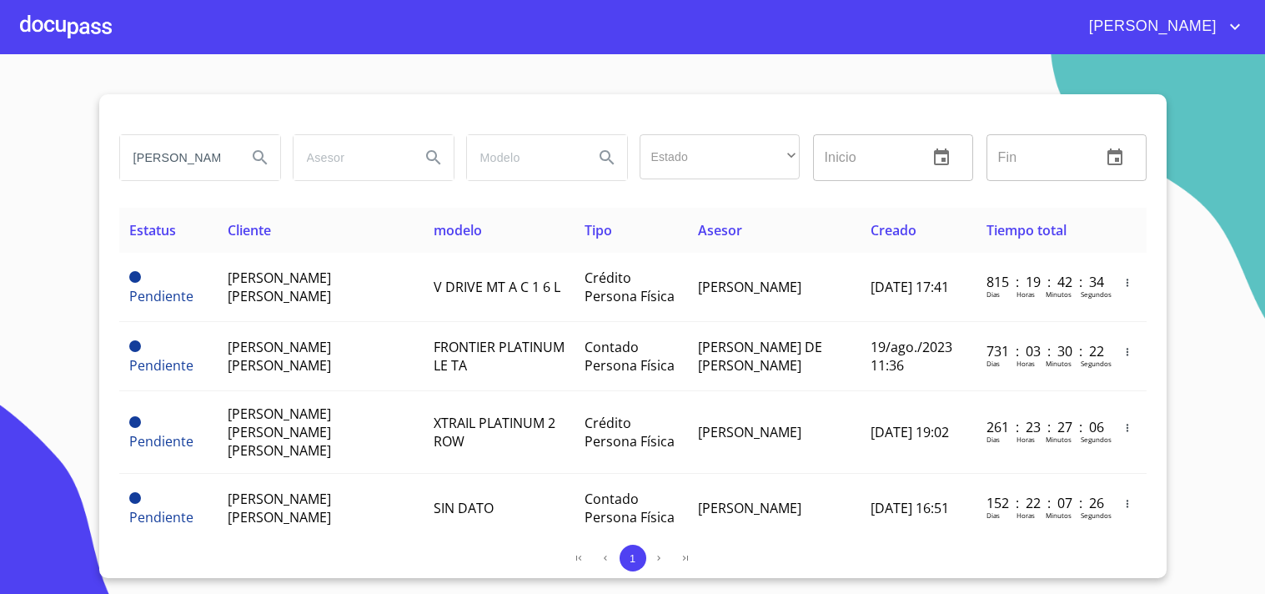 The width and height of the screenshot is (1265, 594). What do you see at coordinates (598, 230) in the screenshot?
I see `span: Tipo` at bounding box center [598, 230].